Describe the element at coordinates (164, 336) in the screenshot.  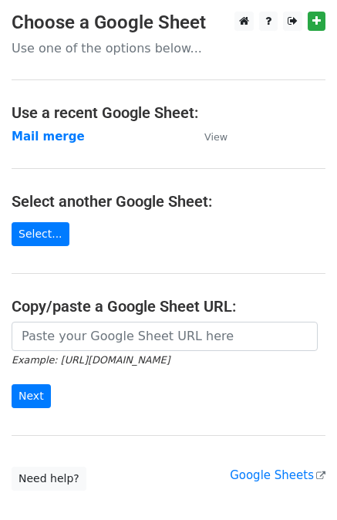
I see `input: Paste your Google Sheet URL here` at that location.